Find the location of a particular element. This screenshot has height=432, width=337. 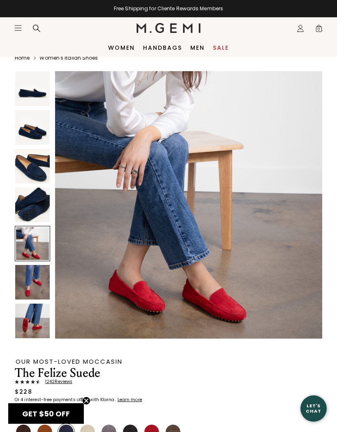

klarna-placement-style-amount: $57 is located at coordinates (84, 400).